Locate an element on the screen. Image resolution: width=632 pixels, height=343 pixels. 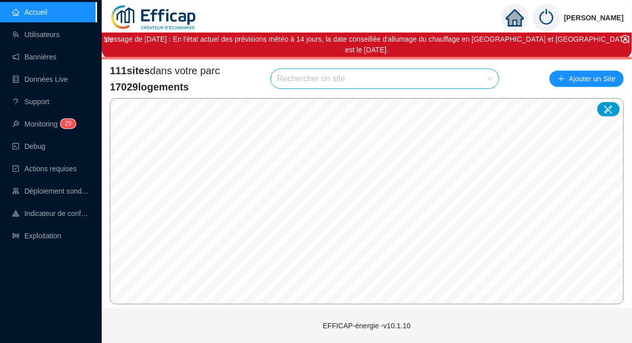
a: heat-mapIndicateur de confort is located at coordinates (51, 214).